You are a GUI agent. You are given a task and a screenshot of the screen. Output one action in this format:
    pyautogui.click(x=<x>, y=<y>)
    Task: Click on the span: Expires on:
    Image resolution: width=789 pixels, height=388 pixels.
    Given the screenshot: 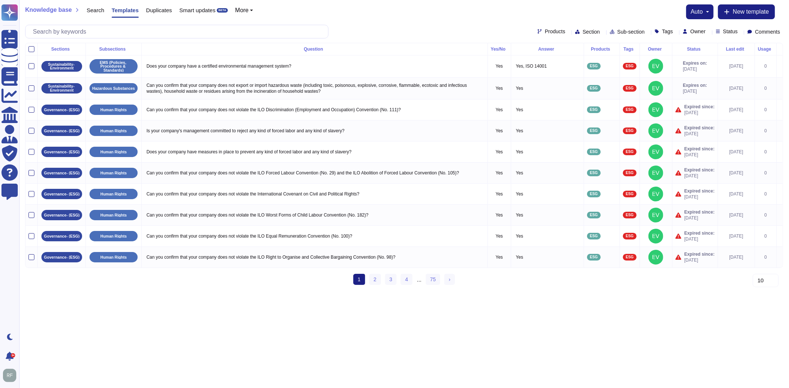 What is the action you would take?
    pyautogui.click(x=694, y=63)
    